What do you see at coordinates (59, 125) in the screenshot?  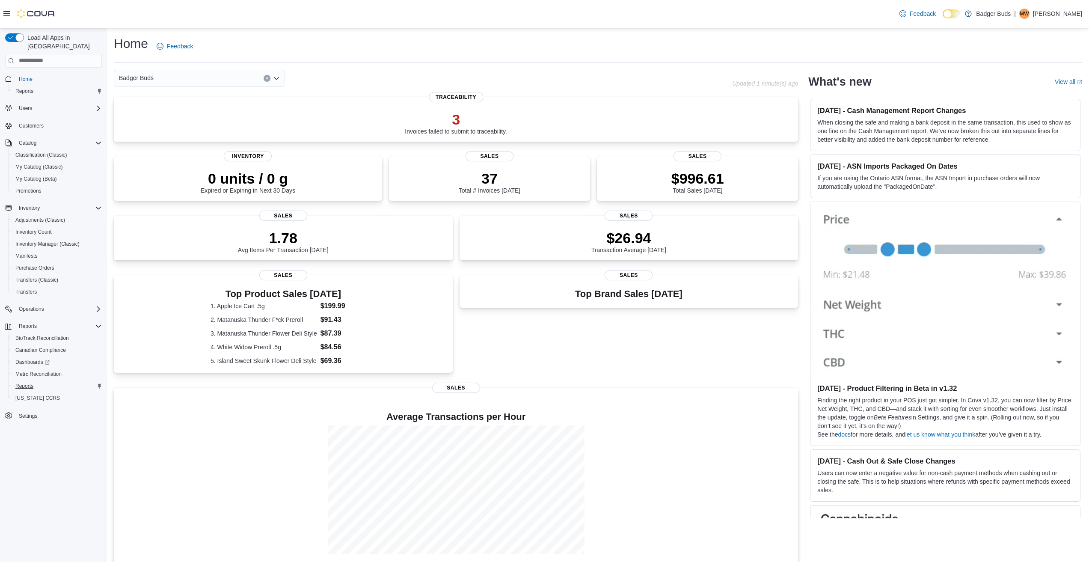 I see `span: Customers` at bounding box center [59, 125].